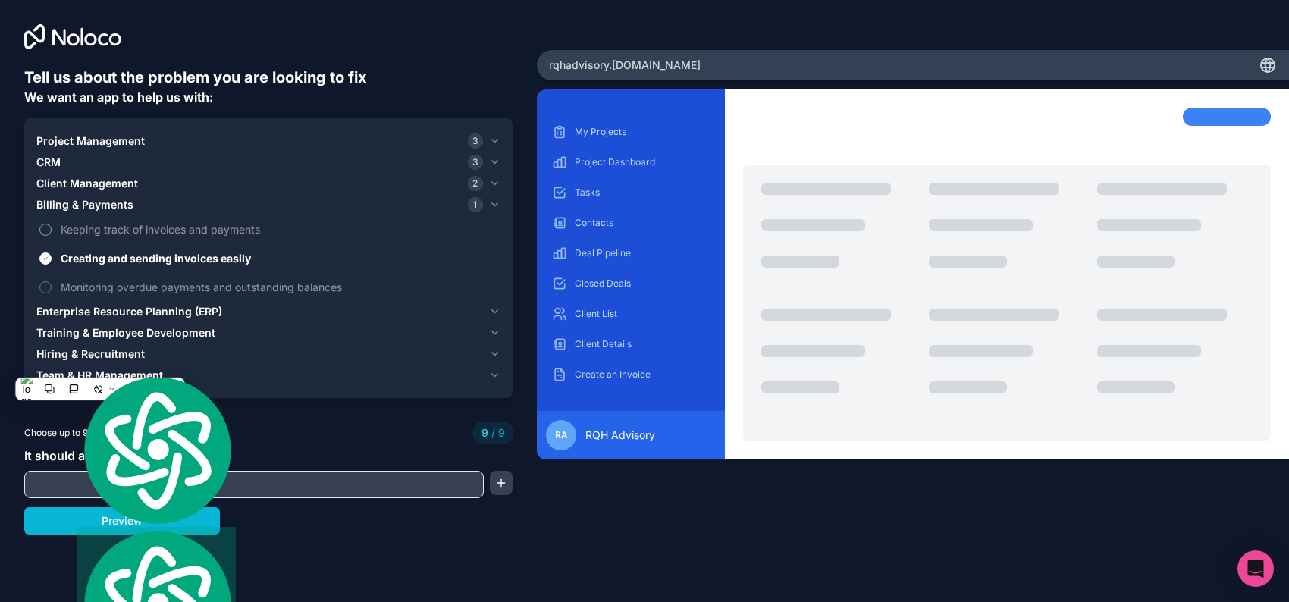 The height and width of the screenshot is (602, 1289). Describe the element at coordinates (118, 97) in the screenshot. I see `span: We want an app to help us with:` at that location.